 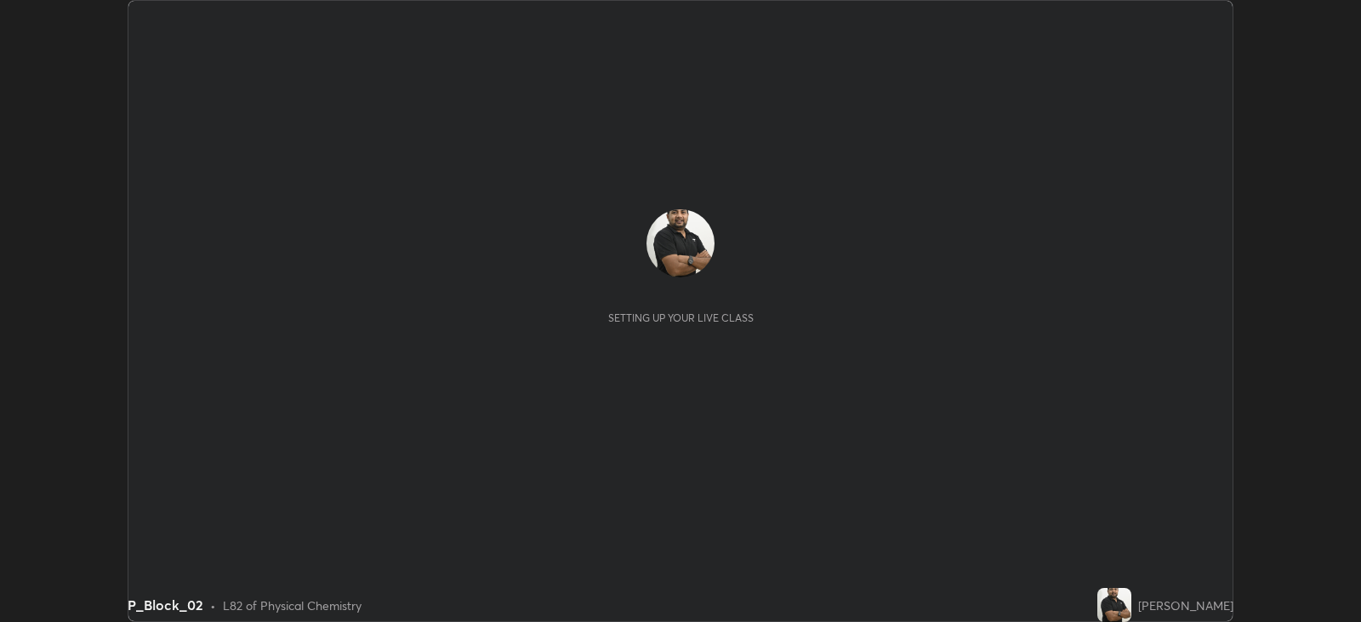 What do you see at coordinates (681, 317) in the screenshot?
I see `div: Setting up your live class` at bounding box center [681, 317].